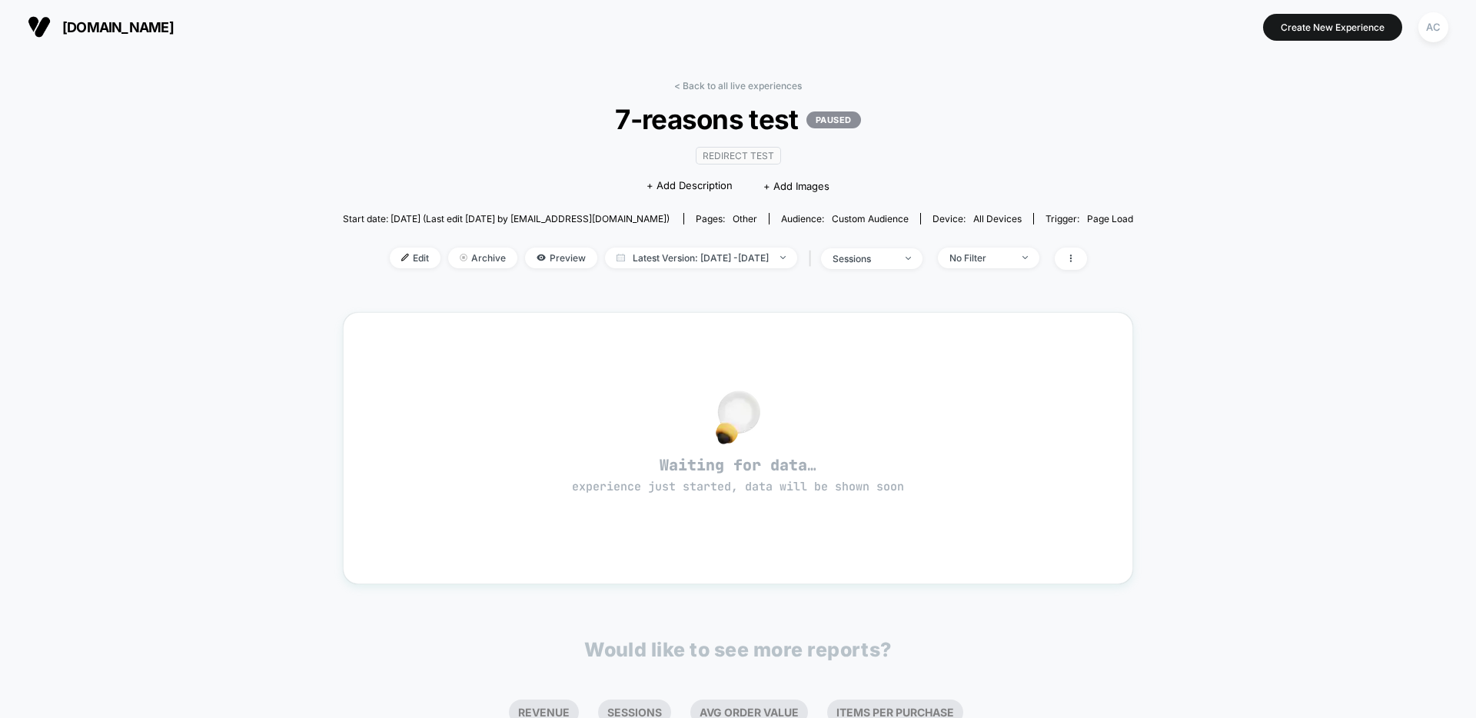  What do you see at coordinates (1433, 27) in the screenshot?
I see `button: AC` at bounding box center [1433, 27].